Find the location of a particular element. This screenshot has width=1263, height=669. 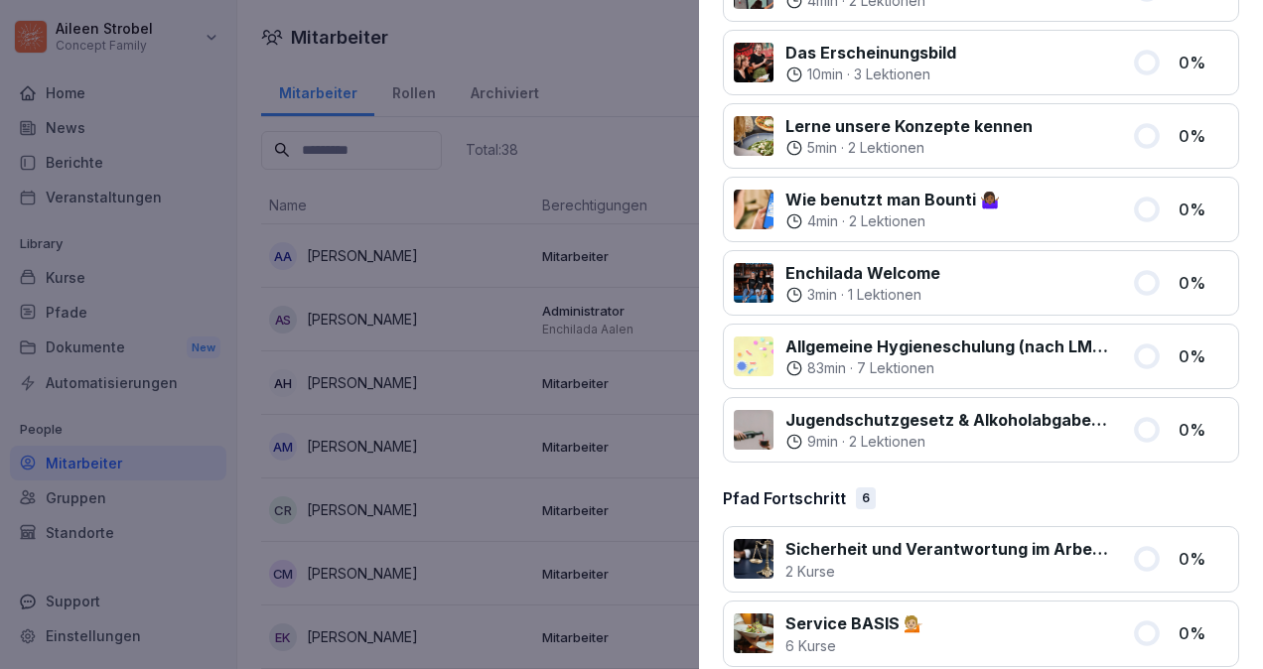

p: 7 Lektionen is located at coordinates (896, 368).